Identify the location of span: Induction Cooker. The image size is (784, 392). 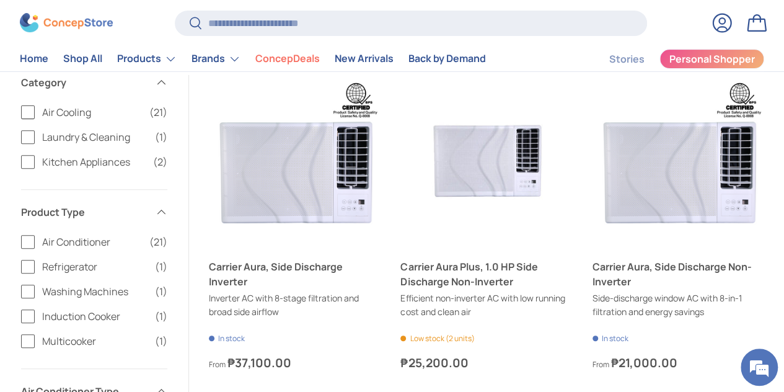
(95, 316).